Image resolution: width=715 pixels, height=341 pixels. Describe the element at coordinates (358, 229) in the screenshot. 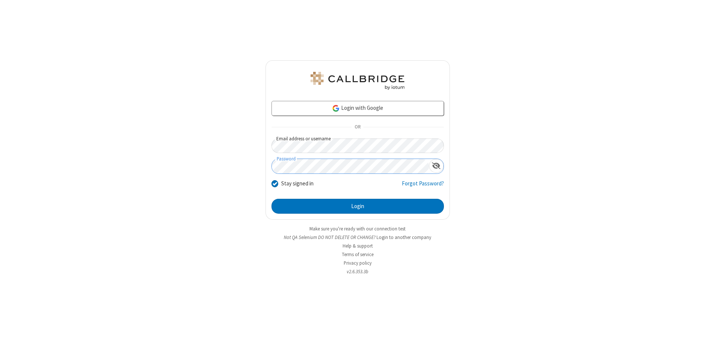

I see `a: Make sure you're ready with our connection test` at that location.